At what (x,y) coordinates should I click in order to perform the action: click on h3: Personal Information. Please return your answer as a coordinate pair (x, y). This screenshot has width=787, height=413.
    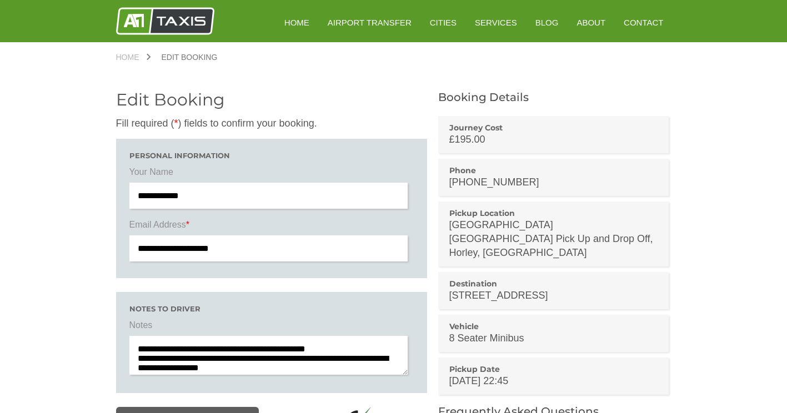
    Looking at the image, I should click on (272, 156).